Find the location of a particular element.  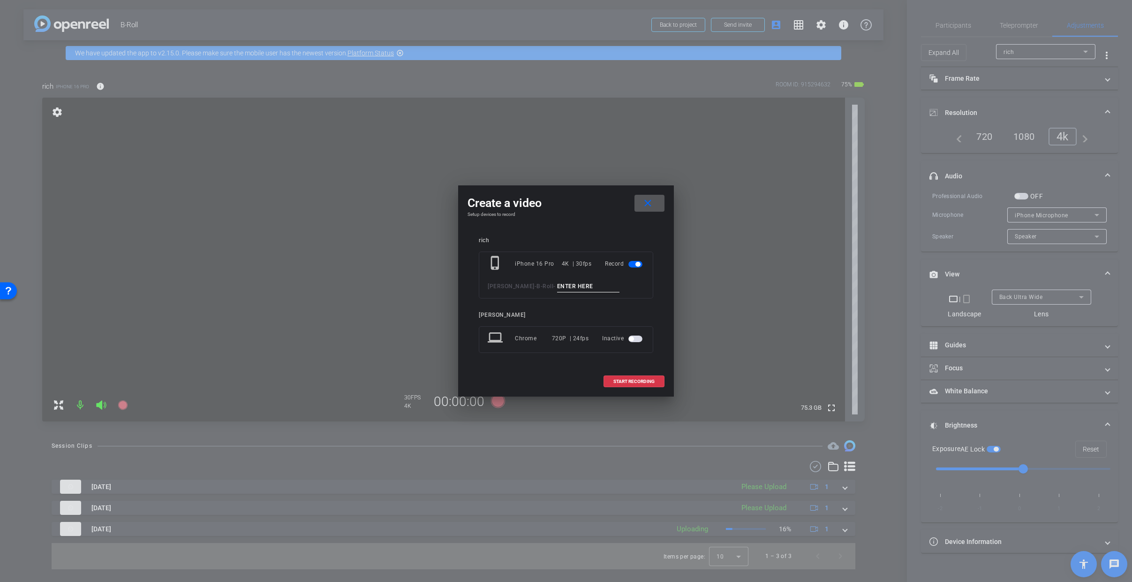

h4: Setup devices to record is located at coordinates (566, 214).